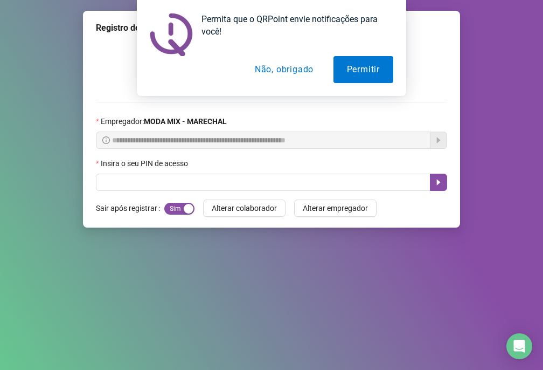 This screenshot has height=370, width=543. Describe the element at coordinates (244, 208) in the screenshot. I see `span: Alterar colaborador` at that location.